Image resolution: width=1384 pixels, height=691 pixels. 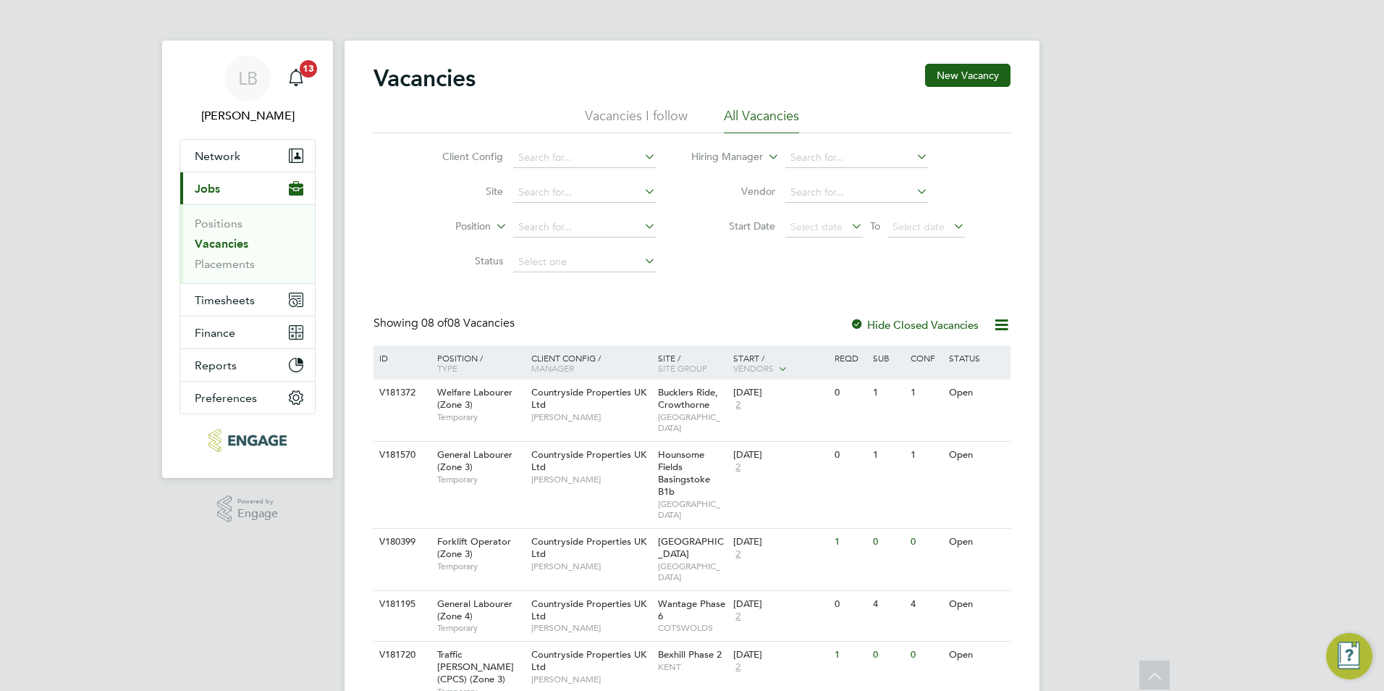 I want to click on button: Jobs, so click(x=248, y=188).